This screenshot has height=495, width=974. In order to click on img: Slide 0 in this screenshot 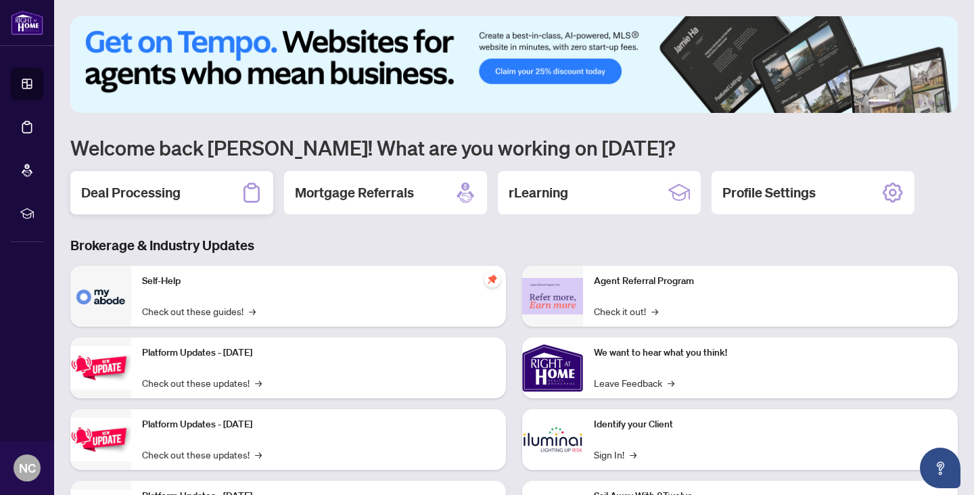, I will do `click(514, 64)`.